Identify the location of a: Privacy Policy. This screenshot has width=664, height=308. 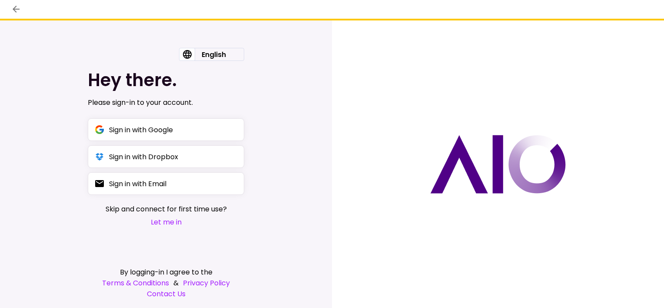
(206, 283).